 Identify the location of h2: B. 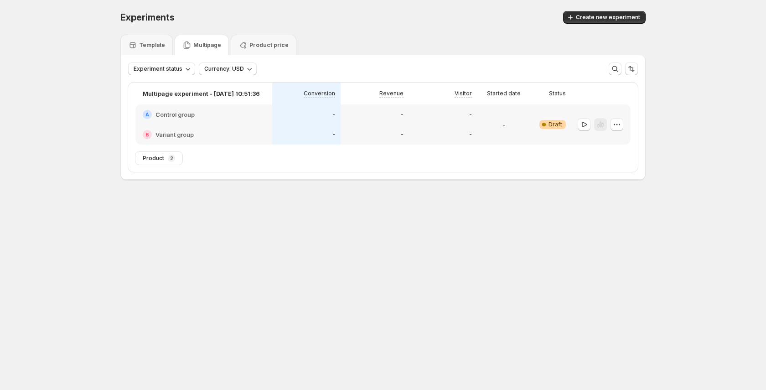
(147, 134).